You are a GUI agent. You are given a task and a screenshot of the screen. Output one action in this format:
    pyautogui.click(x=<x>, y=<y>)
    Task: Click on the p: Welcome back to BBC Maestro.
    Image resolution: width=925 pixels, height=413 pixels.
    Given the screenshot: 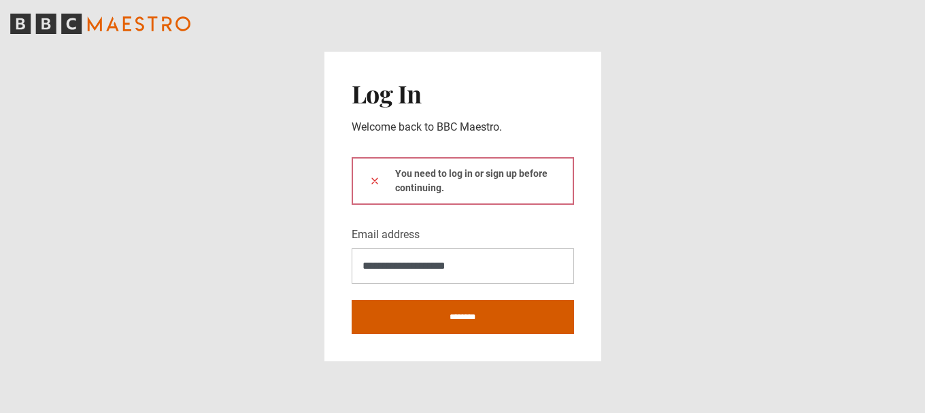 What is the action you would take?
    pyautogui.click(x=462, y=127)
    